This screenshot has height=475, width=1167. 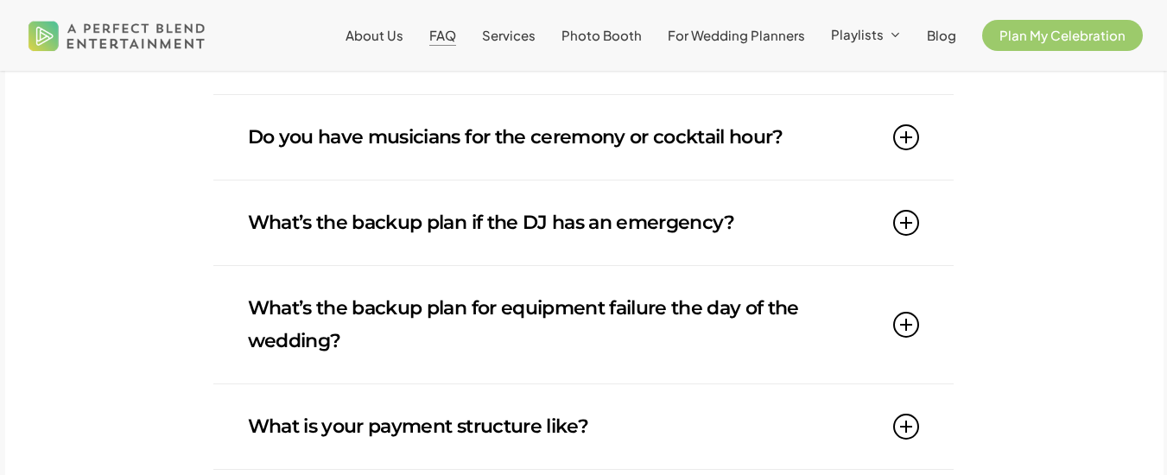 What do you see at coordinates (857, 34) in the screenshot?
I see `span: Playlists` at bounding box center [857, 34].